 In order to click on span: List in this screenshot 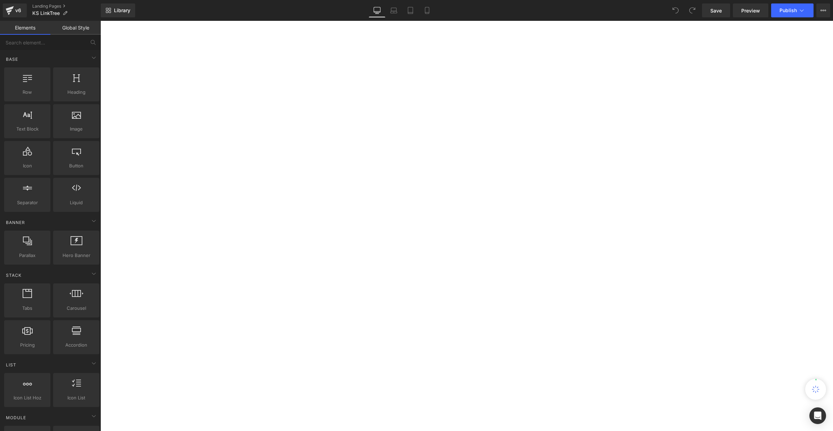, I will do `click(11, 365)`.